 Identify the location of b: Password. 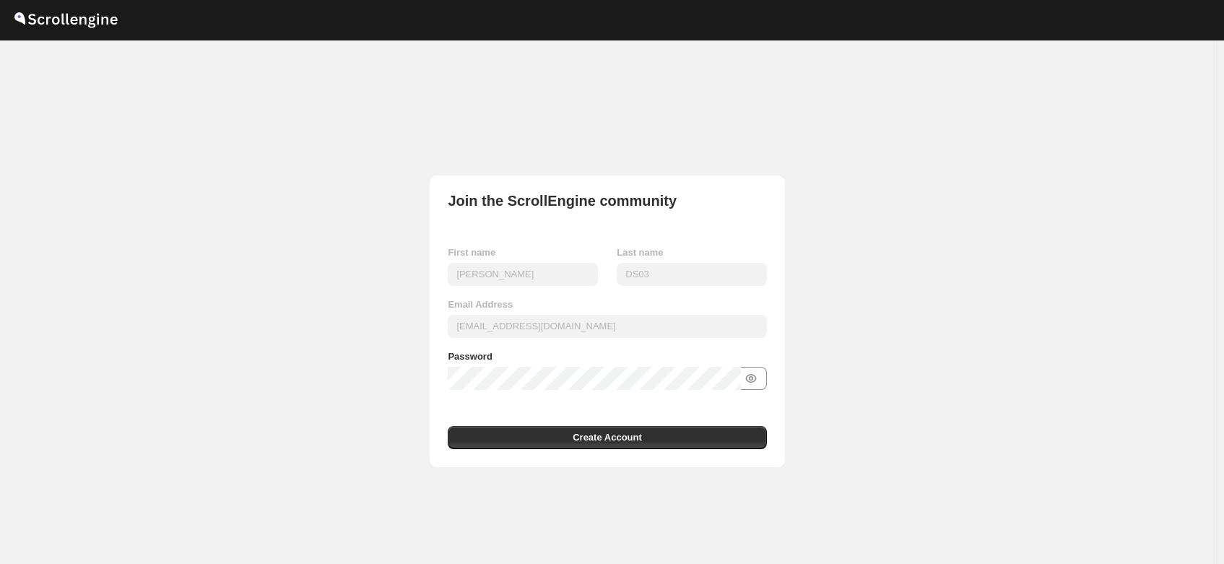
(470, 356).